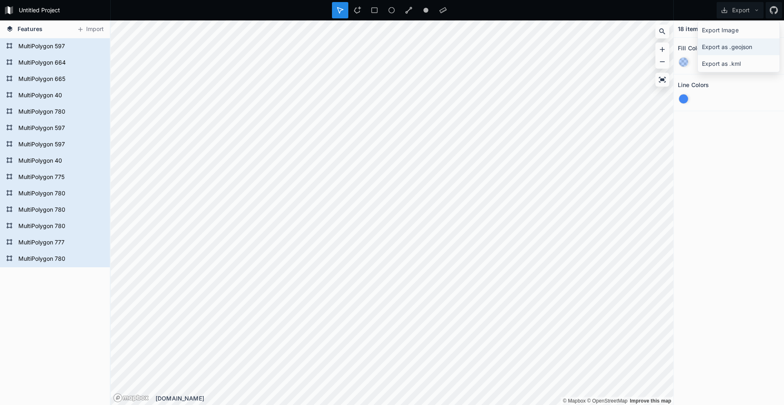 The width and height of the screenshot is (784, 405). Describe the element at coordinates (703, 29) in the screenshot. I see `h4: 18 items selected` at that location.